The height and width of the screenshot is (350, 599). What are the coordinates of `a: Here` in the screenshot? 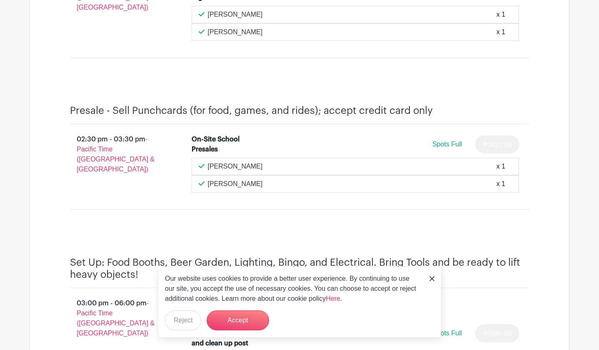 It's located at (333, 298).